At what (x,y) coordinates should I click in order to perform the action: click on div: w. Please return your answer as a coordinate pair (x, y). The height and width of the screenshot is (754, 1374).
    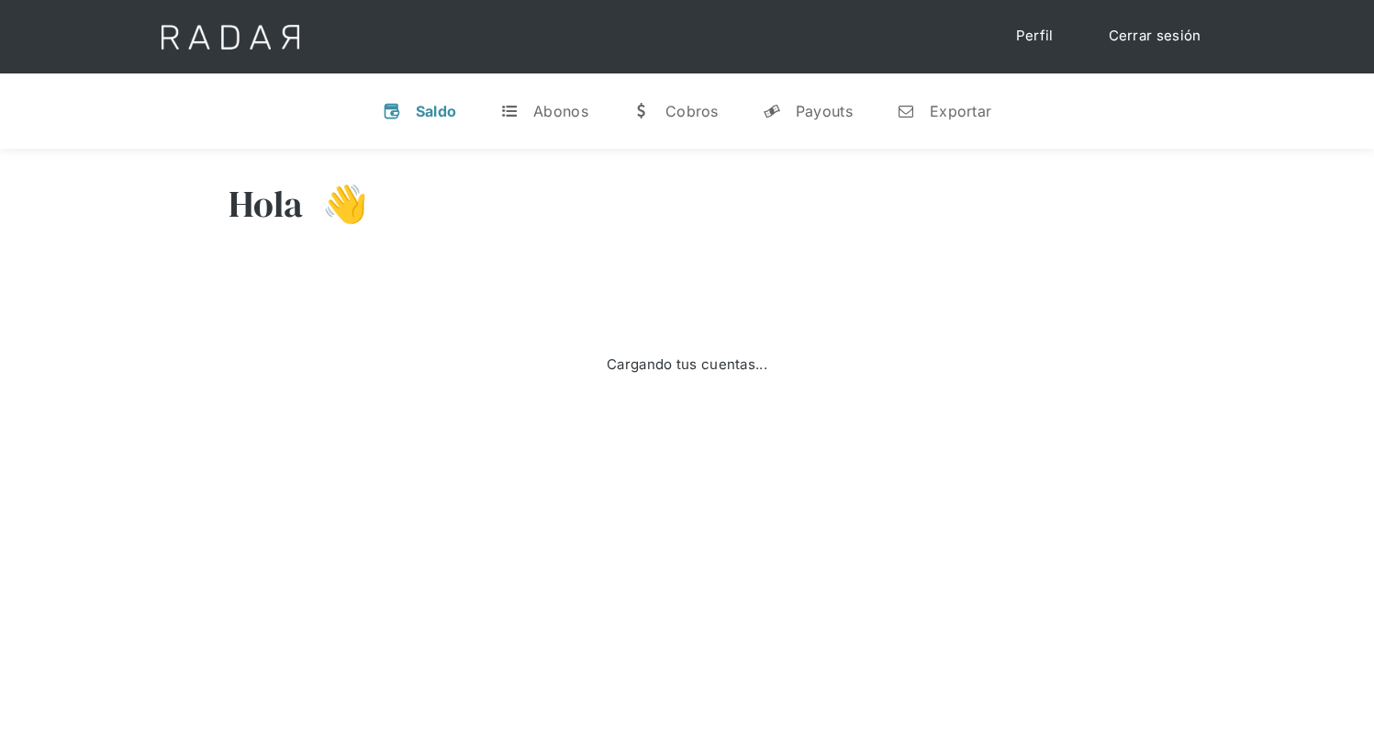
    Looking at the image, I should click on (642, 111).